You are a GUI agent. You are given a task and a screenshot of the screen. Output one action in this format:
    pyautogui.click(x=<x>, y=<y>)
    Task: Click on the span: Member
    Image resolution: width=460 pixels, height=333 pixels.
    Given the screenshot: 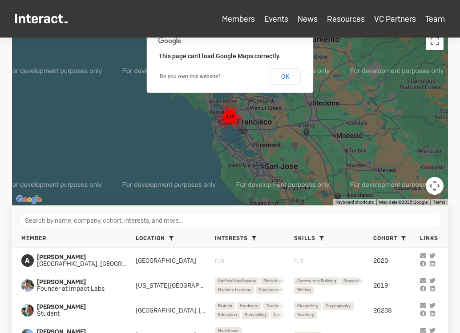 What is the action you would take?
    pyautogui.click(x=34, y=239)
    